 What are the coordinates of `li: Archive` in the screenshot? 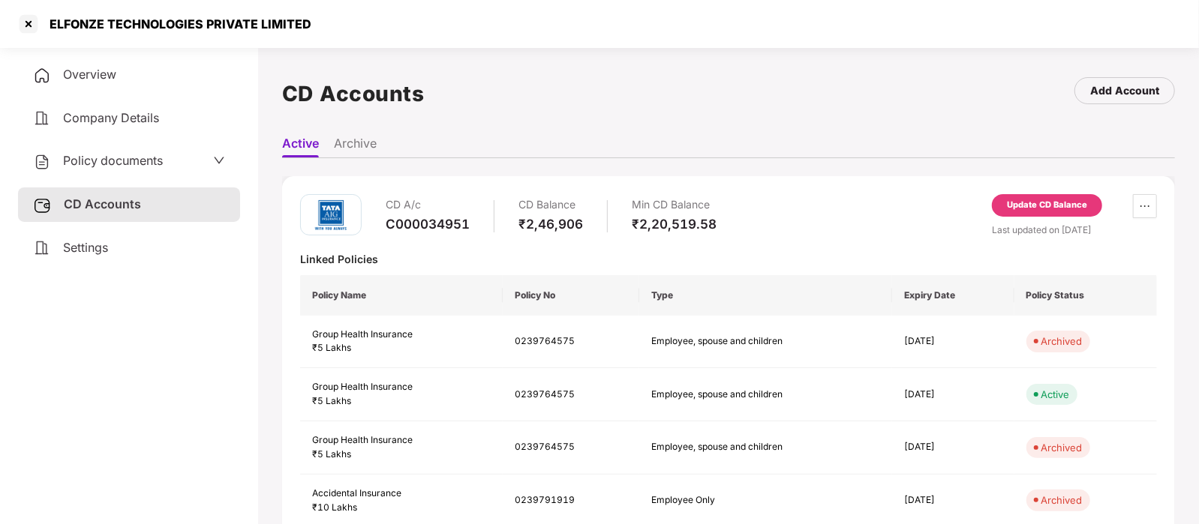 It's located at (355, 146).